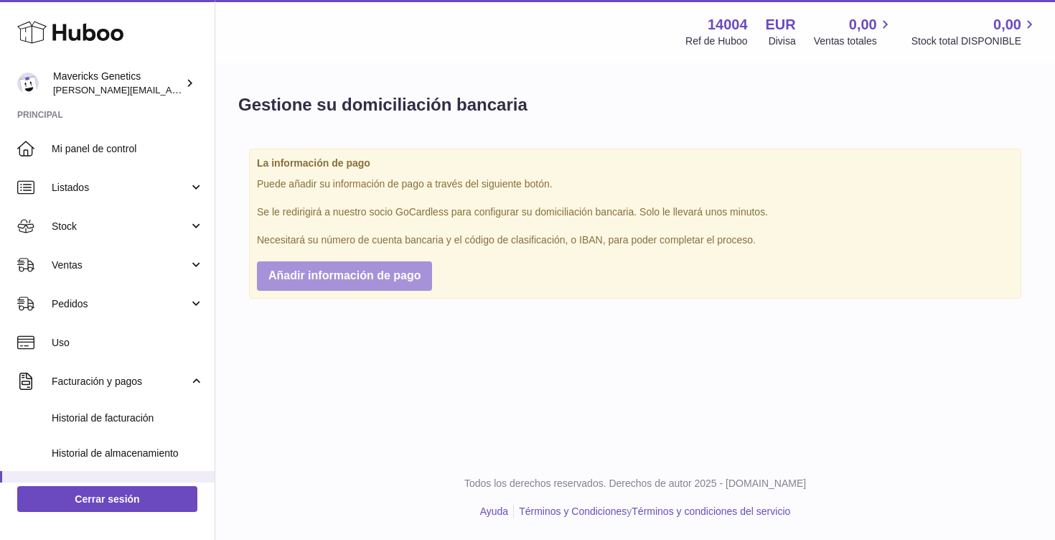 This screenshot has width=1055, height=540. Describe the element at coordinates (120, 226) in the screenshot. I see `span: Stock` at that location.